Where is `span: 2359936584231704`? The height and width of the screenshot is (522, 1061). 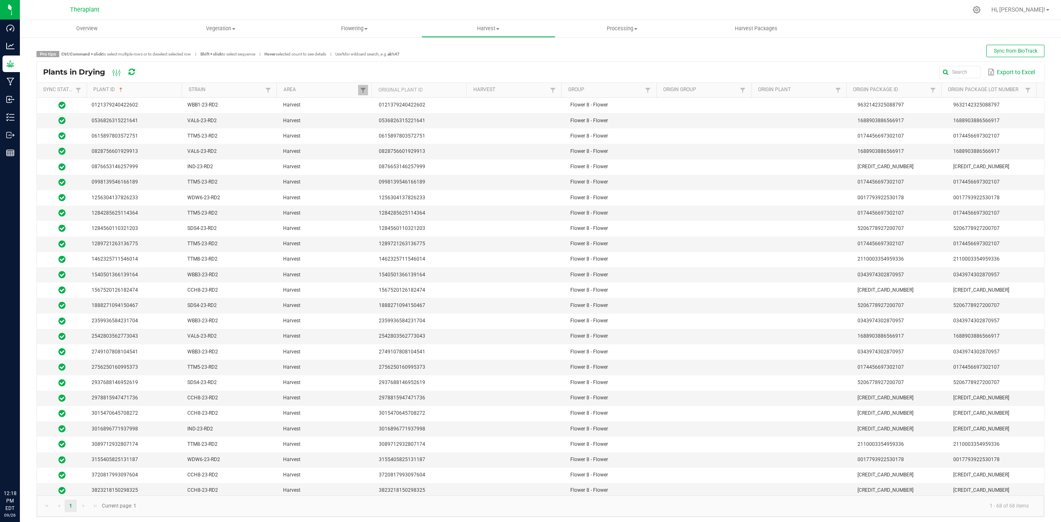 span: 2359936584231704 is located at coordinates (402, 321).